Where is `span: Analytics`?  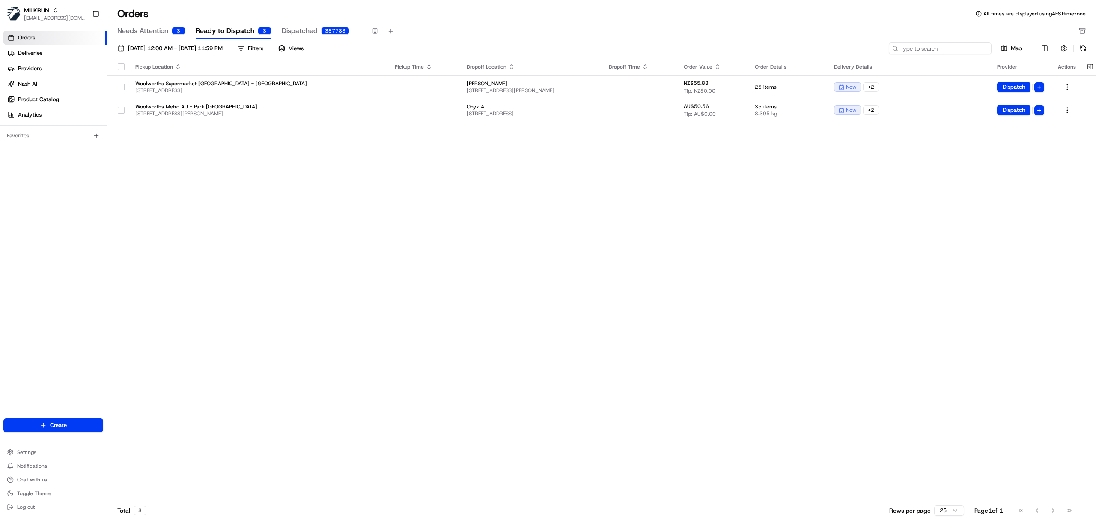
span: Analytics is located at coordinates (30, 115).